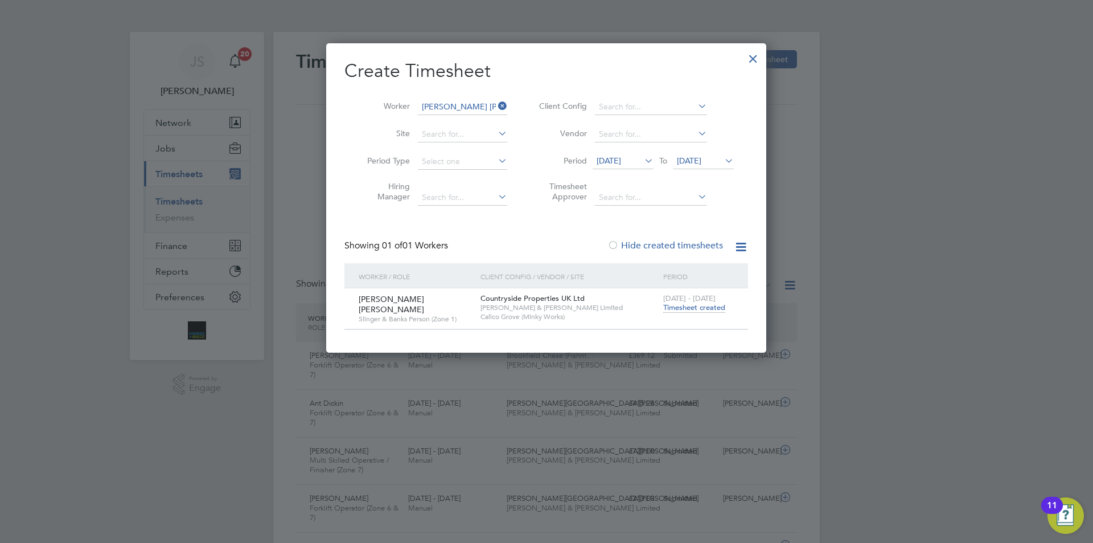 Image resolution: width=1093 pixels, height=543 pixels. I want to click on h2: Create Timesheet, so click(546, 71).